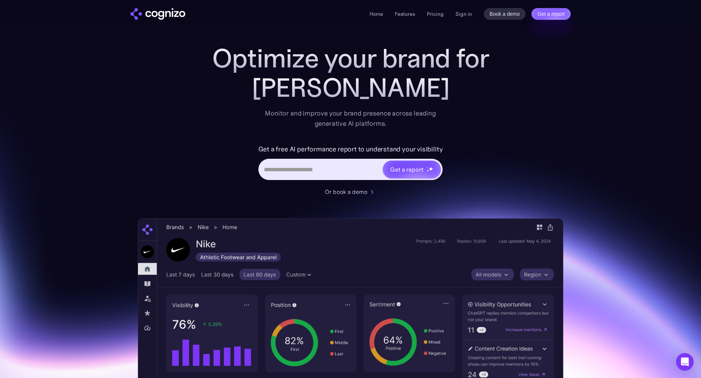 Image resolution: width=701 pixels, height=378 pixels. What do you see at coordinates (551, 14) in the screenshot?
I see `a: Get a report` at bounding box center [551, 14].